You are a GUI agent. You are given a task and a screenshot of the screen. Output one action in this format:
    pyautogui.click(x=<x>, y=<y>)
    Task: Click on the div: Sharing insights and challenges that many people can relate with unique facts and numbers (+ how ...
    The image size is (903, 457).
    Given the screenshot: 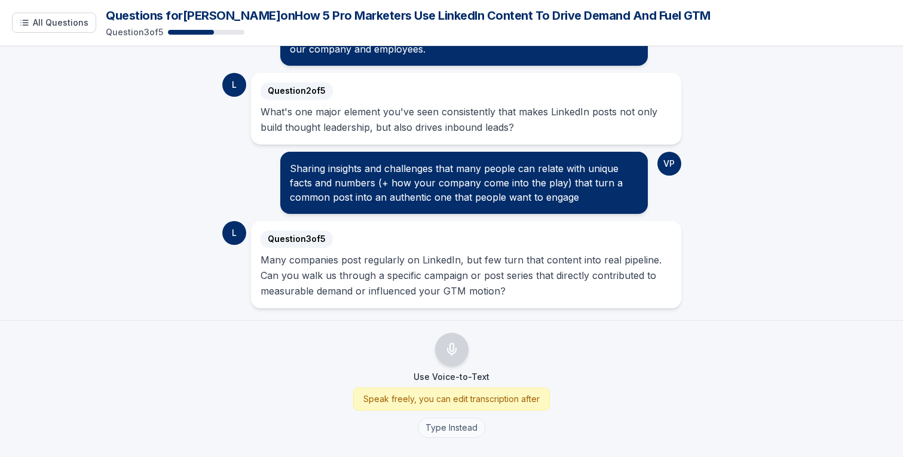 What is the action you would take?
    pyautogui.click(x=464, y=183)
    